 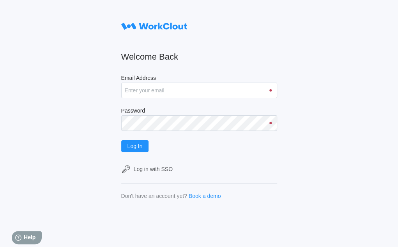 What do you see at coordinates (204, 196) in the screenshot?
I see `div: Book a demo` at bounding box center [204, 196].